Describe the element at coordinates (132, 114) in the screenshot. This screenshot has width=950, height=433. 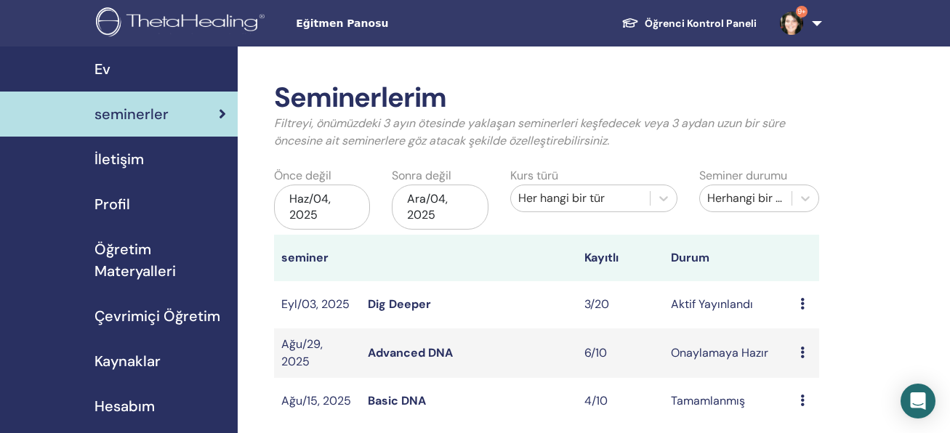
I see `span: seminerler` at that location.